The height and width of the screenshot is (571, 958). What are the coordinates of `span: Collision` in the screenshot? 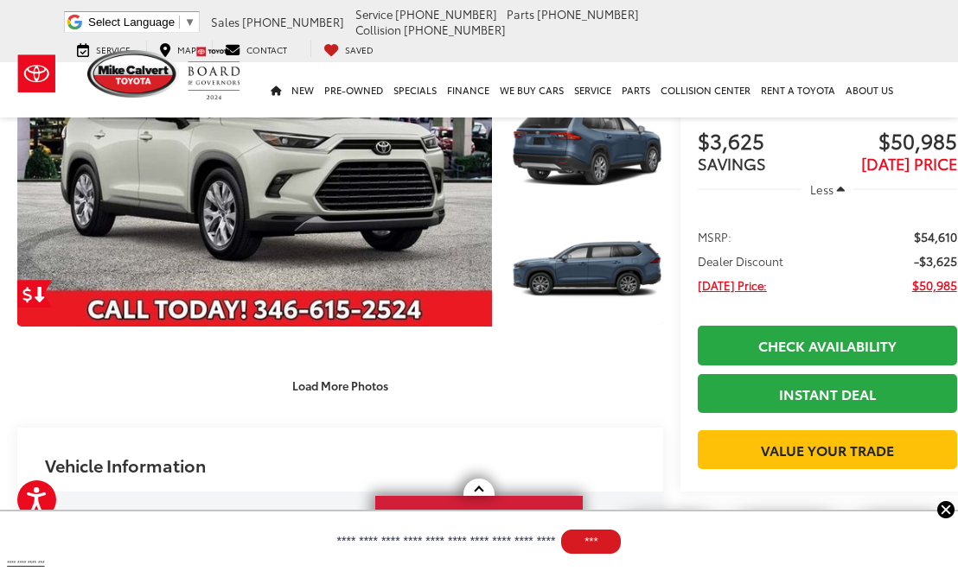 It's located at (378, 29).